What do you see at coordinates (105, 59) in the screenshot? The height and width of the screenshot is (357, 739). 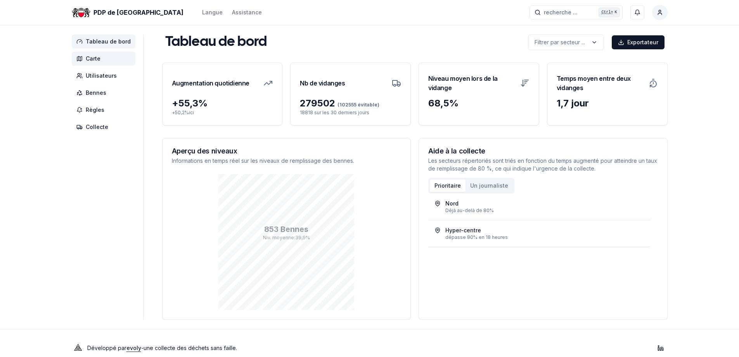 I see `a: Carte` at bounding box center [105, 59].